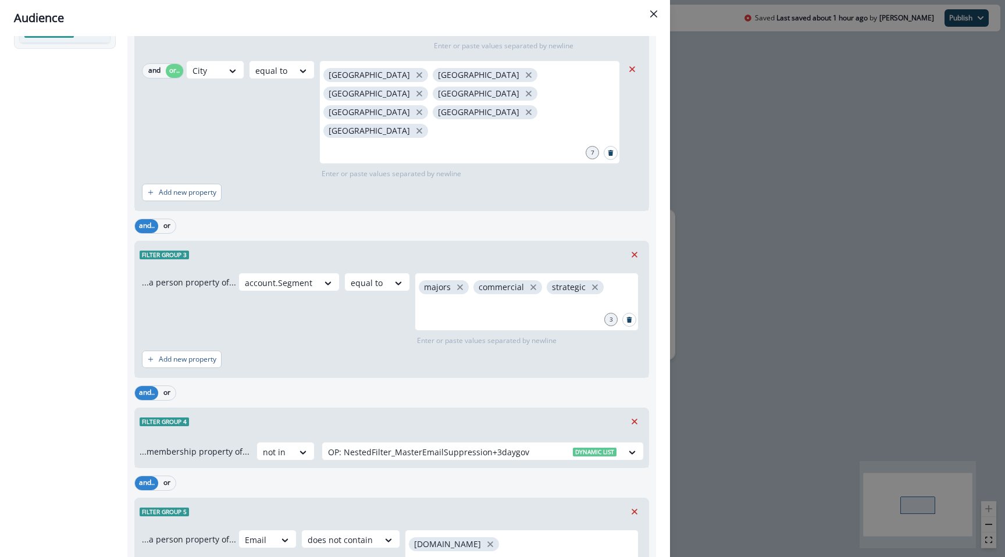 Image resolution: width=1005 pixels, height=557 pixels. What do you see at coordinates (164, 512) in the screenshot?
I see `span: Filter group 5` at bounding box center [164, 512].